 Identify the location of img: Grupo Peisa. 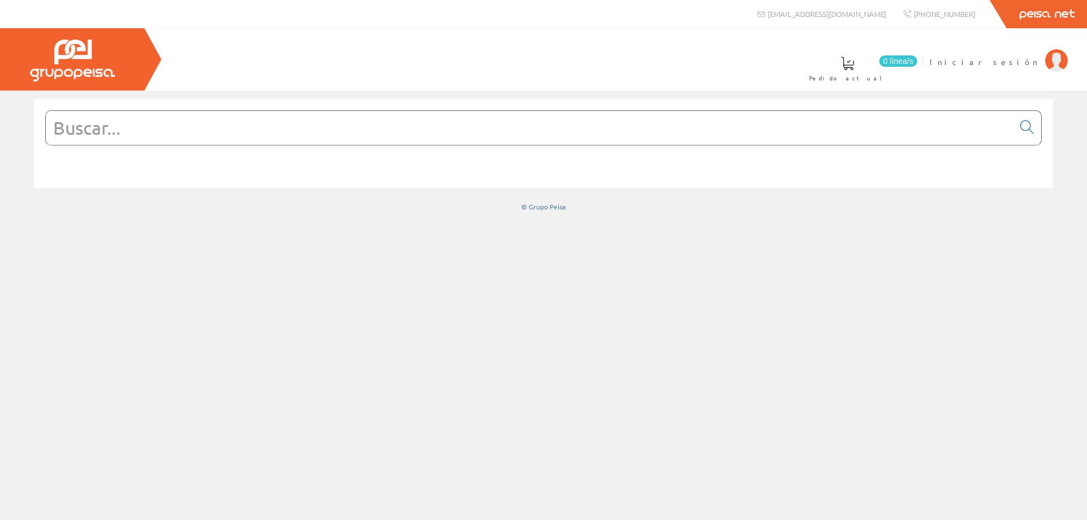
(72, 61).